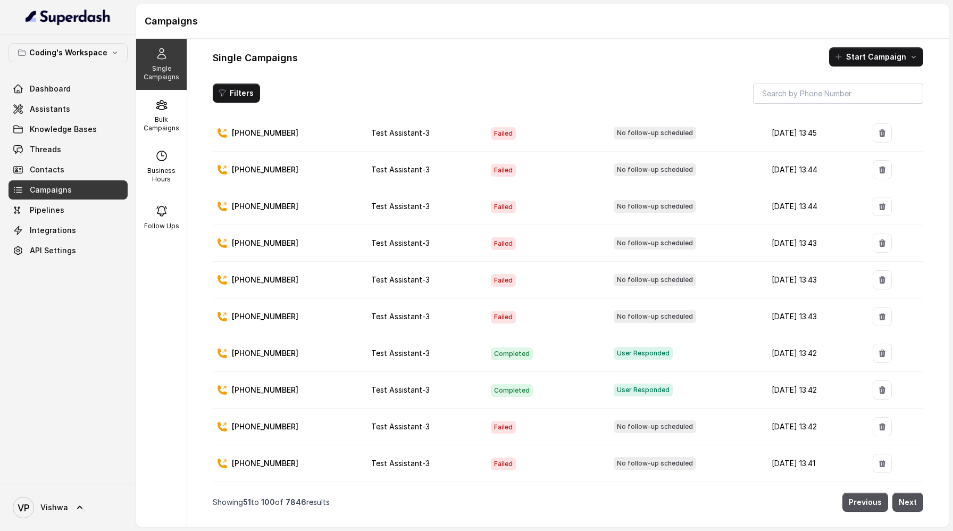 The image size is (953, 531). I want to click on img: light.svg, so click(68, 17).